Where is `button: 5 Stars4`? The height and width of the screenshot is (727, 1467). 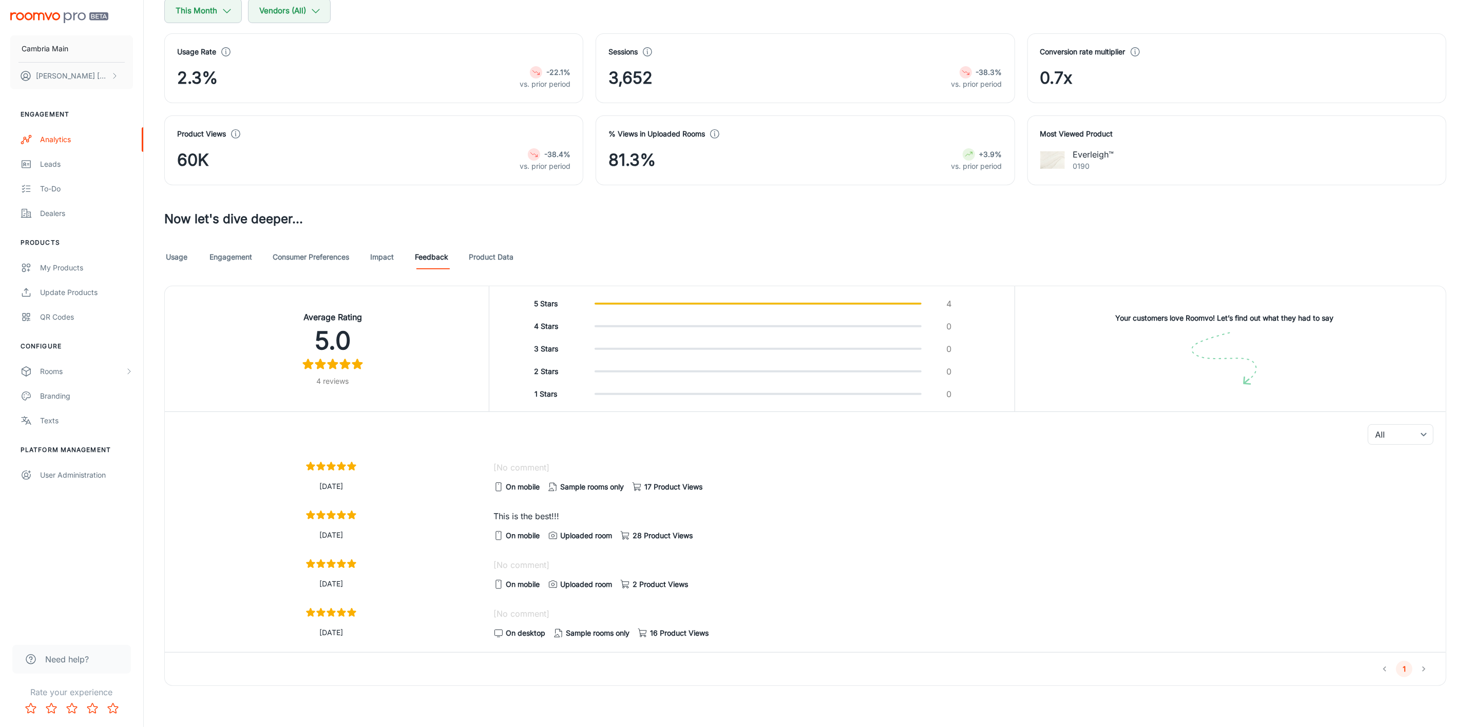 button: 5 Stars4 is located at coordinates (752, 304).